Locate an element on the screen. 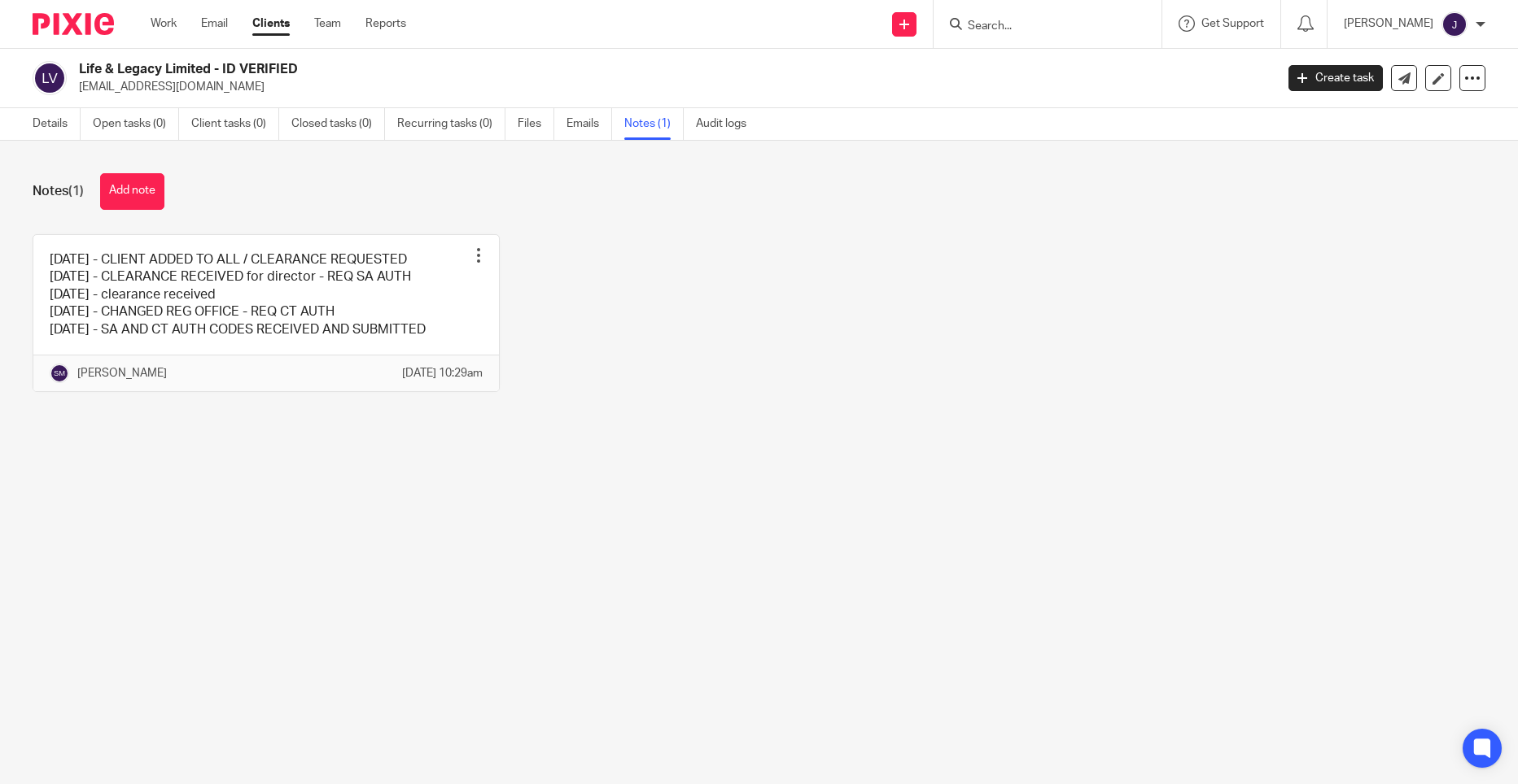  h1: Notes is located at coordinates (58, 191).